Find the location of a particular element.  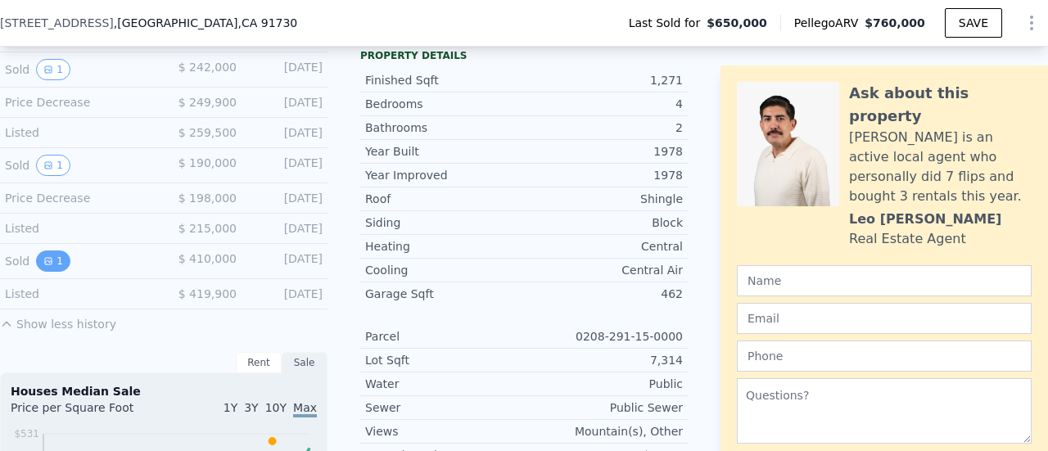

span: $ 419,900 is located at coordinates (207, 294).